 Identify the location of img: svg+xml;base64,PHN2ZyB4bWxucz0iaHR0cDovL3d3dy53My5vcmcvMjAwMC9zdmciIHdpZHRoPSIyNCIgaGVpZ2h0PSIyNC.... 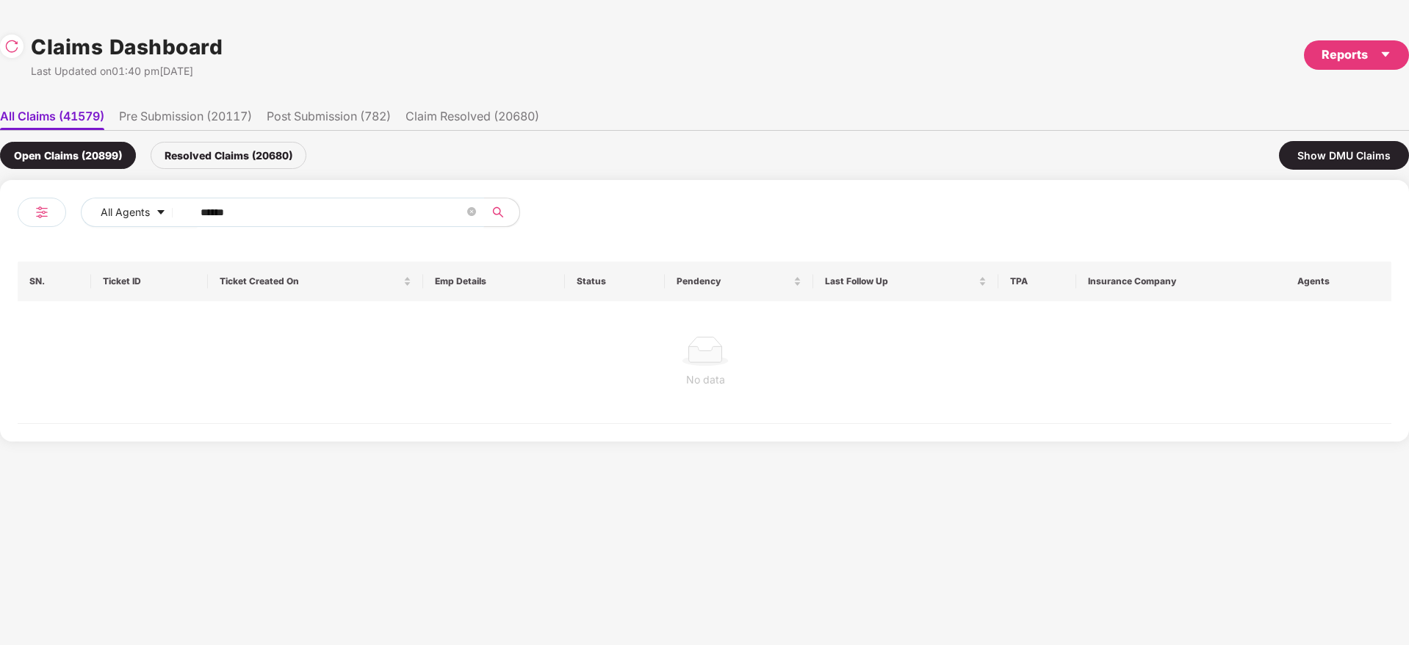
(42, 212).